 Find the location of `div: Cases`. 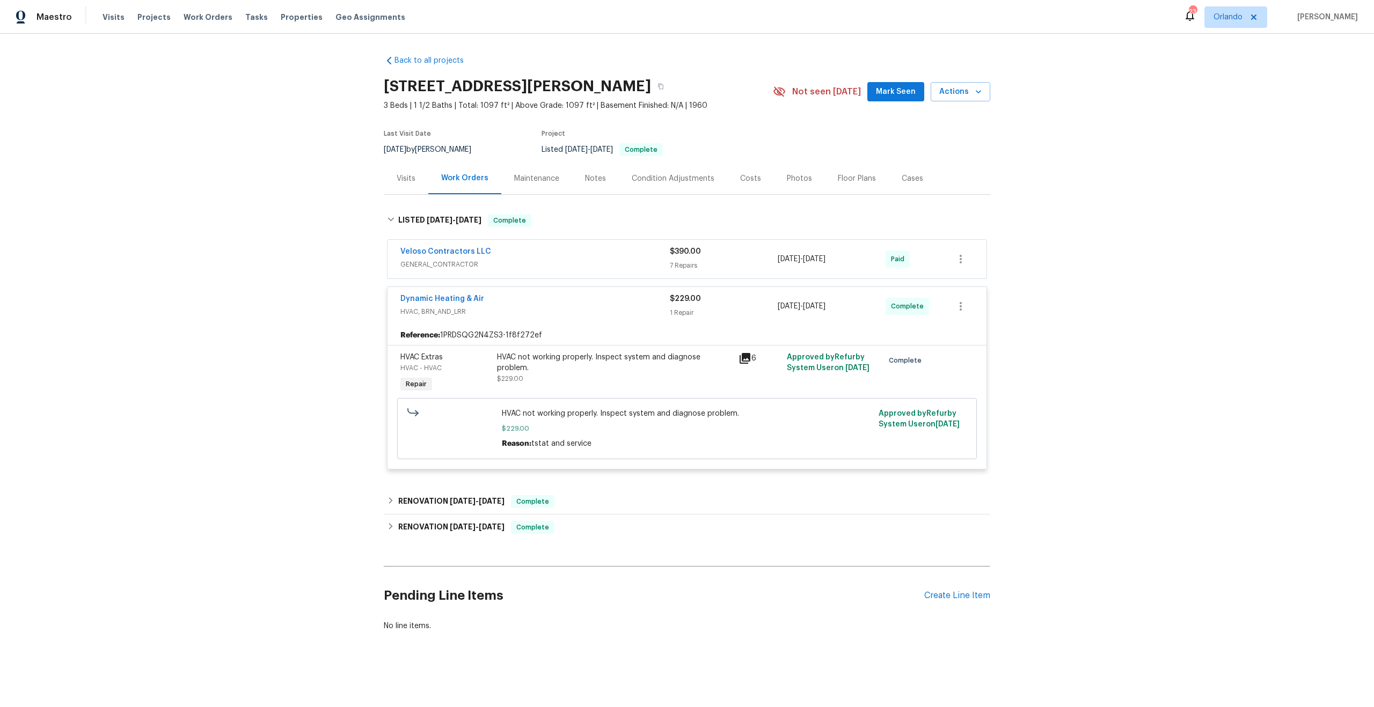

div: Cases is located at coordinates (912, 179).